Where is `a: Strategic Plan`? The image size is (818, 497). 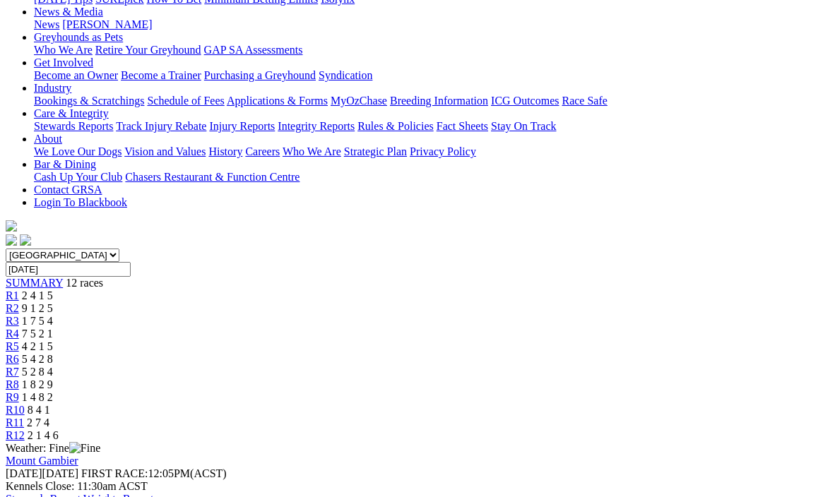 a: Strategic Plan is located at coordinates (375, 151).